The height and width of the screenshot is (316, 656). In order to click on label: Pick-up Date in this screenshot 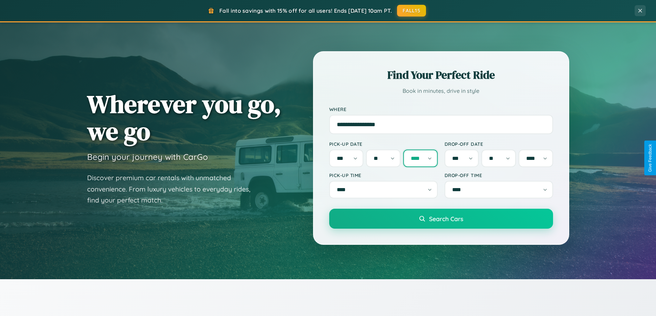, I will do `click(383, 144)`.